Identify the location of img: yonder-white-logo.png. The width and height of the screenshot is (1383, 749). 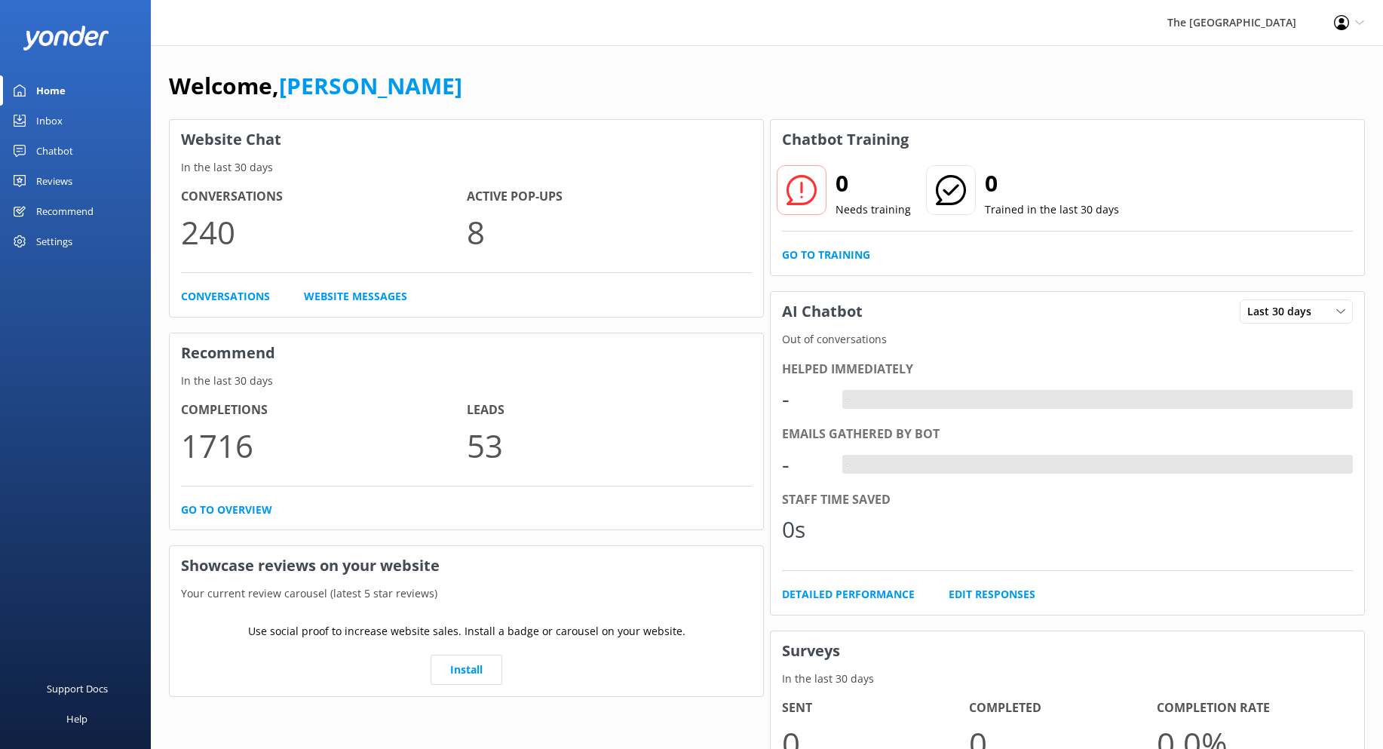
(66, 38).